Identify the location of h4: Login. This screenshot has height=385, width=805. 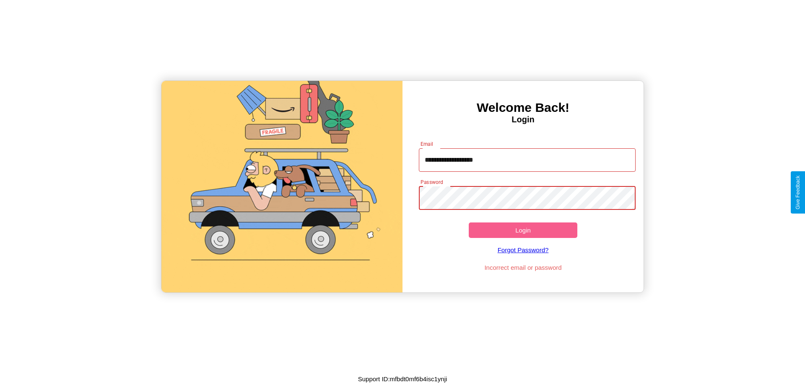
(523, 120).